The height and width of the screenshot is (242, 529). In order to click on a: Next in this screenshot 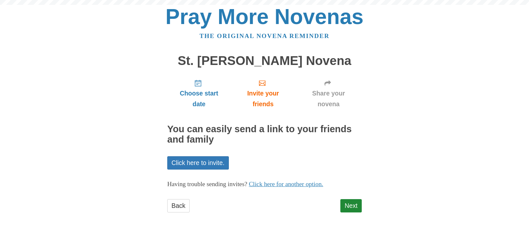, I will do `click(351, 205)`.